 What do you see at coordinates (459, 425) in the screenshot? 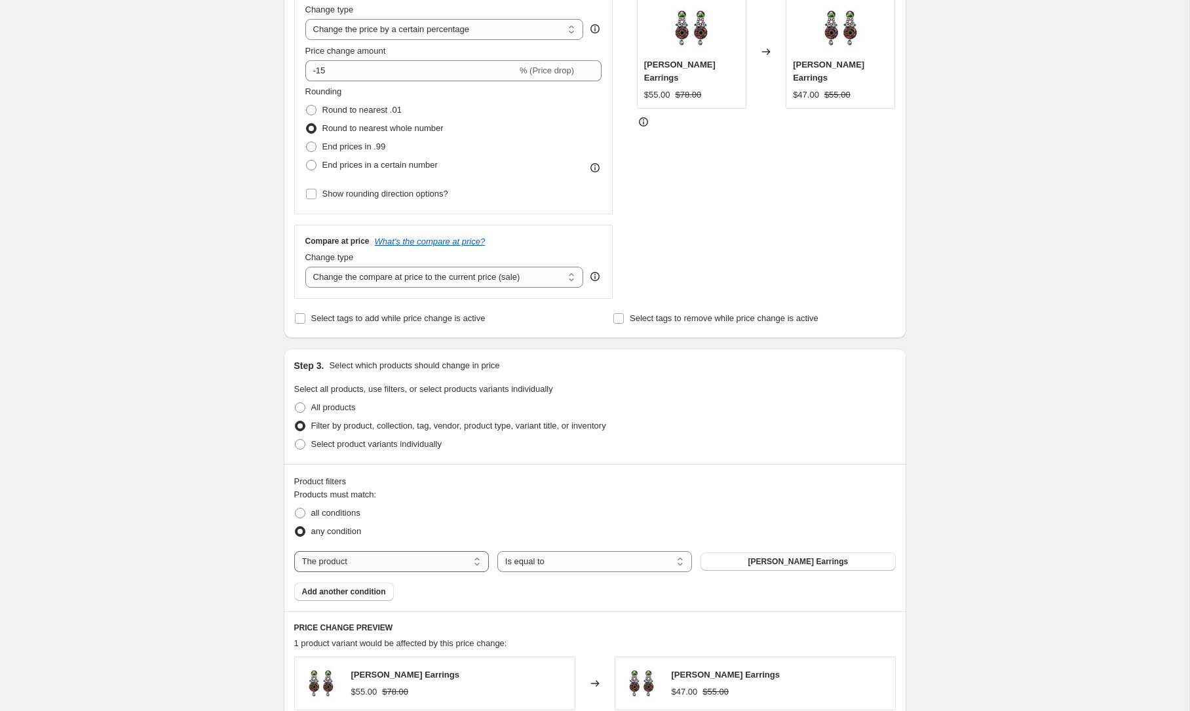
I see `span: Filter by product, collection, tag, vendor, product type, variant title, or inventory` at bounding box center [459, 425].